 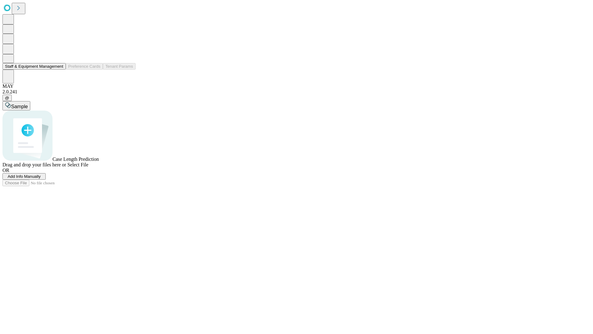 I want to click on button: Sample, so click(x=16, y=106).